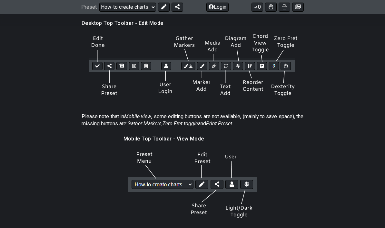 The width and height of the screenshot is (385, 228). What do you see at coordinates (192, 66) in the screenshot?
I see `img: desktop-main-edit` at bounding box center [192, 66].